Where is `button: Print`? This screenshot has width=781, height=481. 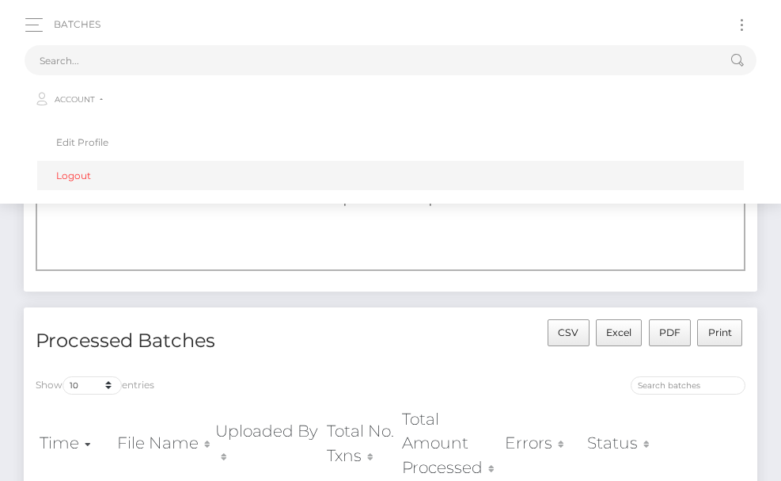
button: Print is located at coordinates (720, 332).